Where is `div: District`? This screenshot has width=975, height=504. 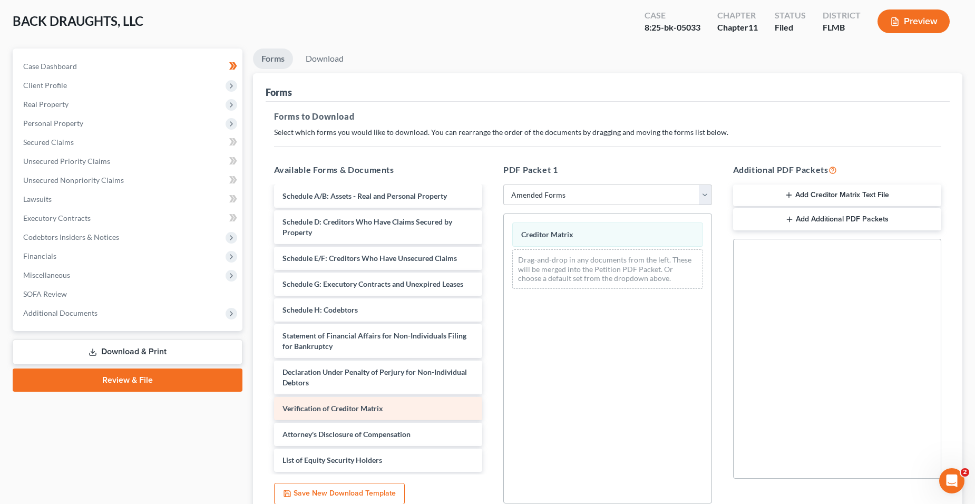 div: District is located at coordinates (842, 15).